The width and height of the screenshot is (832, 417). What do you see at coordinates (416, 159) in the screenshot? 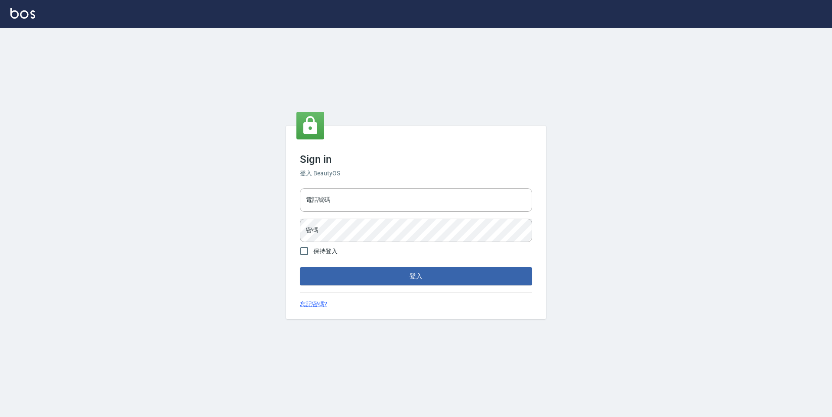
I see `h3: Sign in` at bounding box center [416, 159].